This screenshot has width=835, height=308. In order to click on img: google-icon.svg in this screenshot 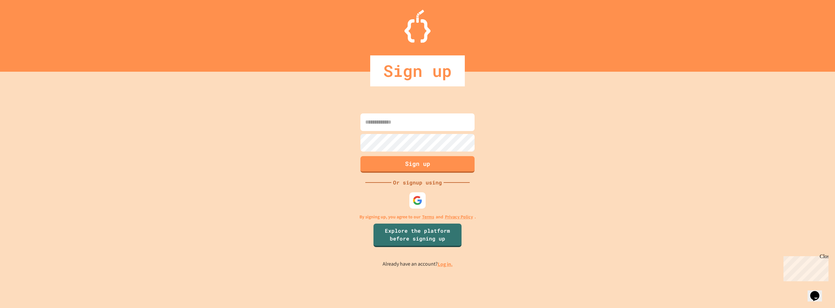, I will do `click(418, 201)`.